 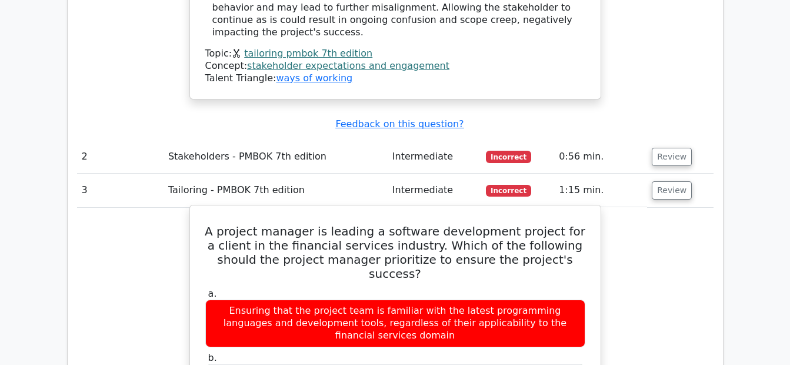 I want to click on a: tailoring pmbok 7th edition, so click(x=308, y=53).